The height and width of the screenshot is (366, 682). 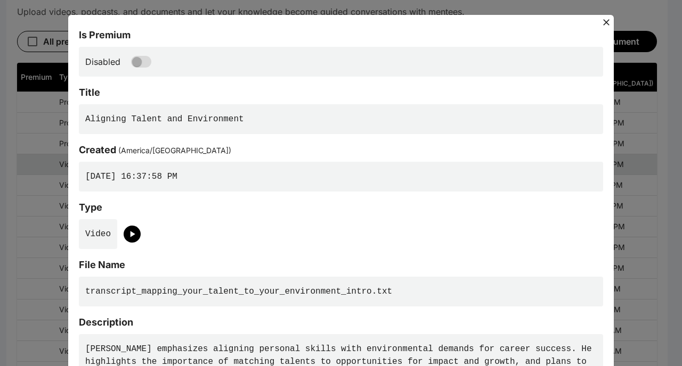 What do you see at coordinates (341, 119) in the screenshot?
I see `pre: Aligning Talent and Environment` at bounding box center [341, 119].